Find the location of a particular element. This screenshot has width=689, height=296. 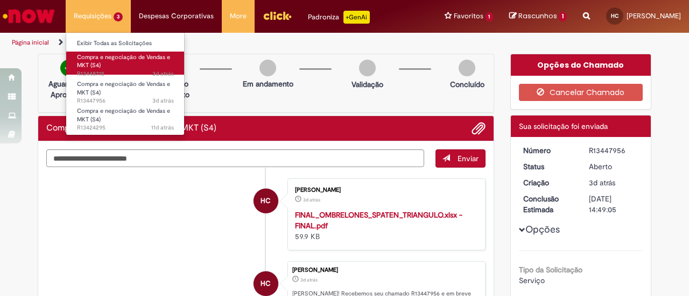

ul: Requisições is located at coordinates (125, 84).